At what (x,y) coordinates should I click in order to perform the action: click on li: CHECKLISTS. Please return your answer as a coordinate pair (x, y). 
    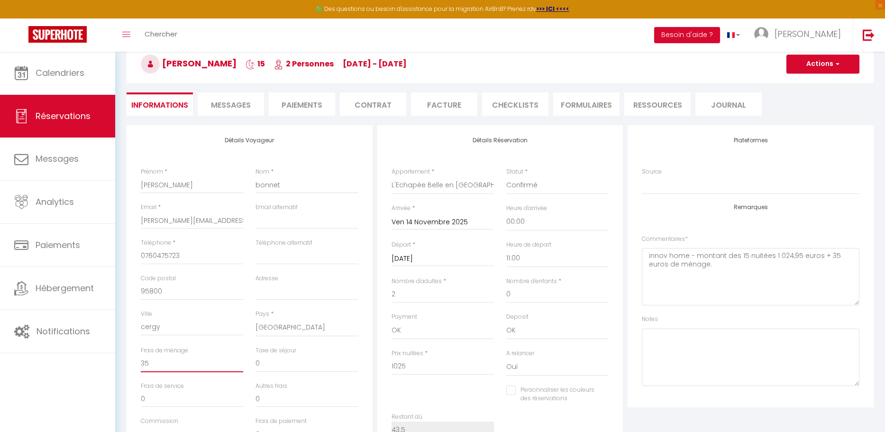
    Looking at the image, I should click on (515, 104).